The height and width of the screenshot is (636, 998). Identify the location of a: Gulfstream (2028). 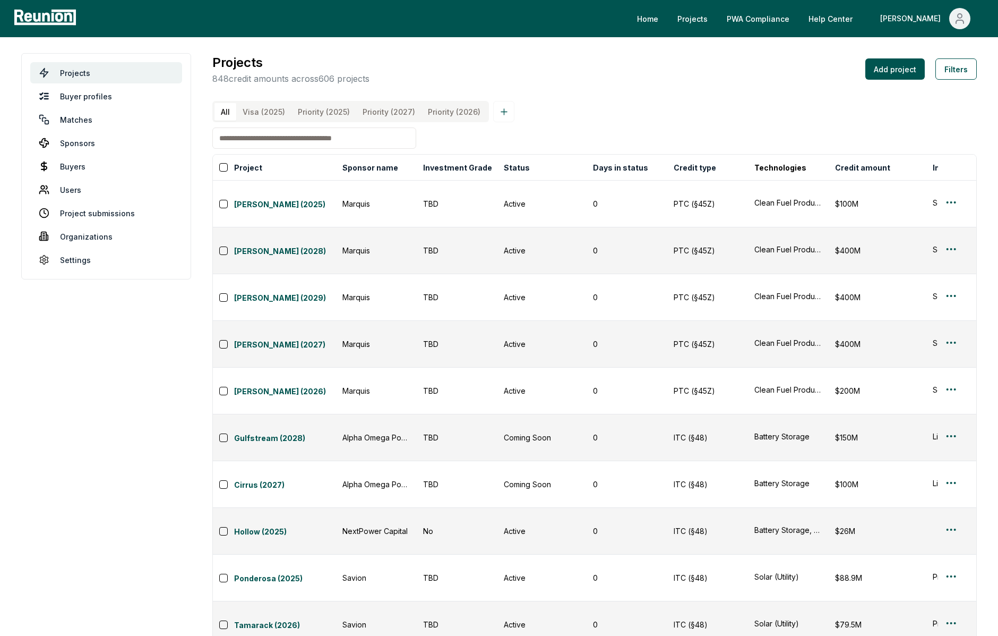
(285, 439).